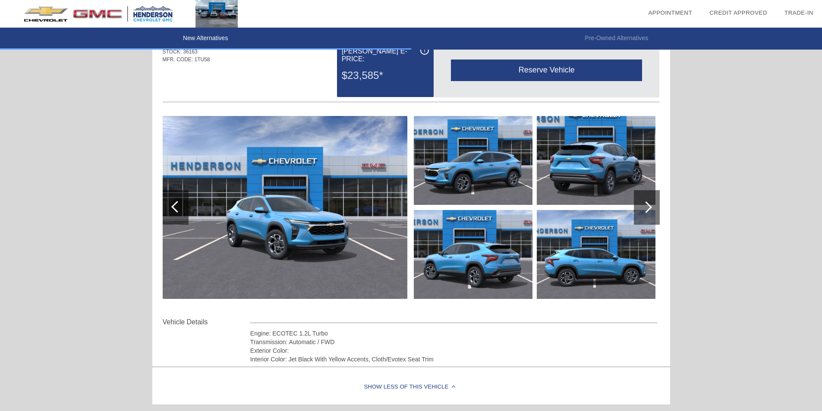  What do you see at coordinates (386, 76) in the screenshot?
I see `div: $23,585*` at bounding box center [386, 76].